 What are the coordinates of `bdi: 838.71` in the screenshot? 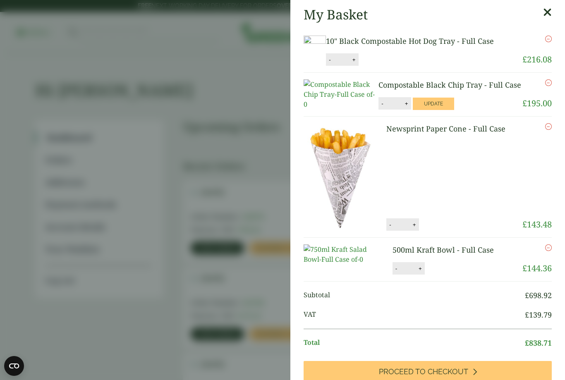 It's located at (538, 343).